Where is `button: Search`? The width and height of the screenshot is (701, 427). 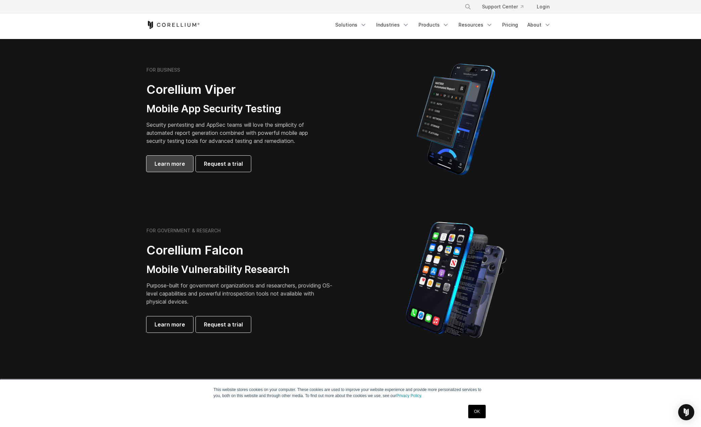
button: Search is located at coordinates (468, 7).